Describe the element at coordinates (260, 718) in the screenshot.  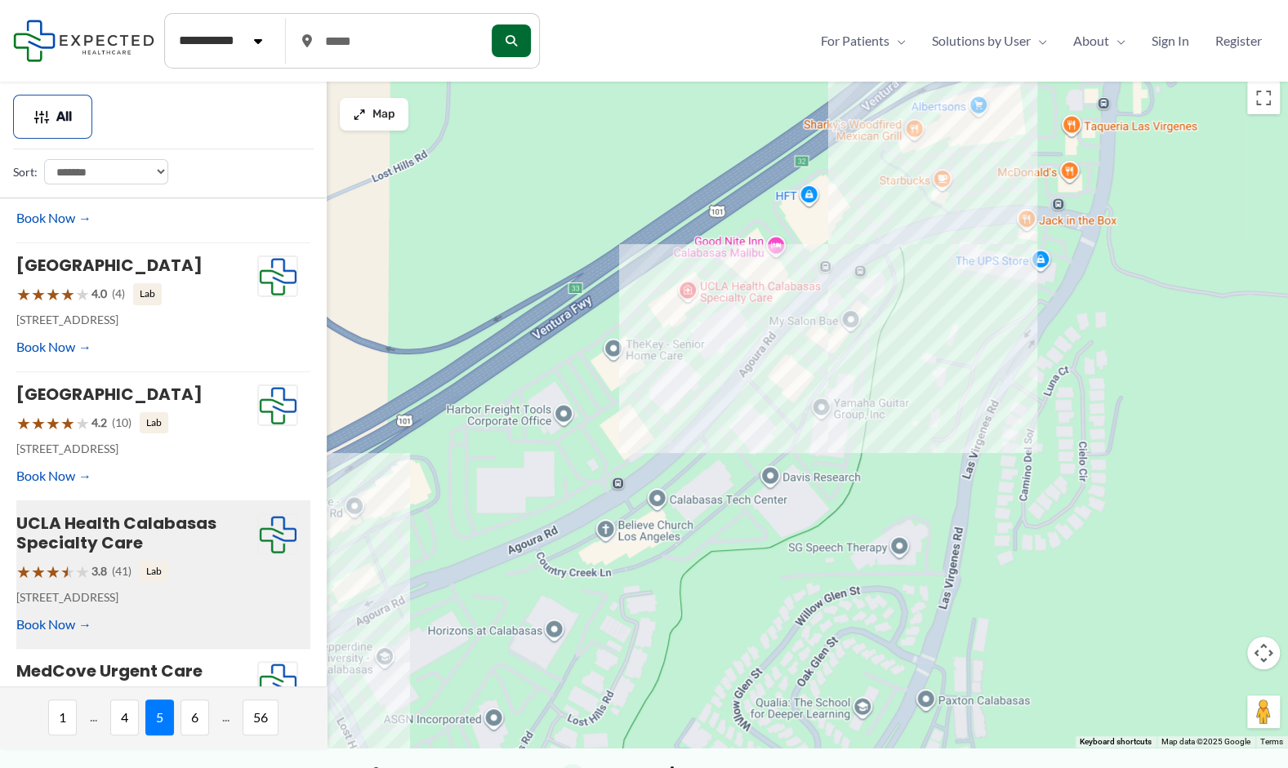
I see `span: 56` at that location.